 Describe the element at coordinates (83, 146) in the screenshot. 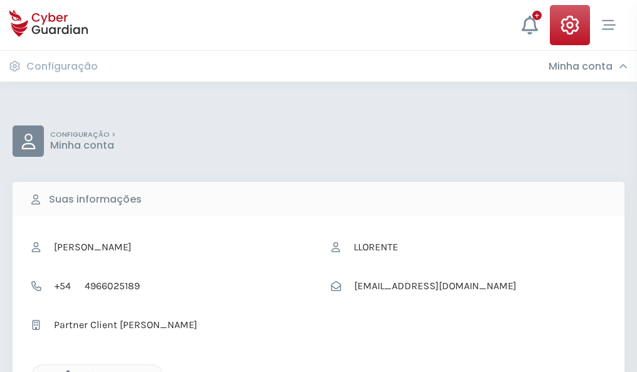

I see `p: Minha conta` at that location.